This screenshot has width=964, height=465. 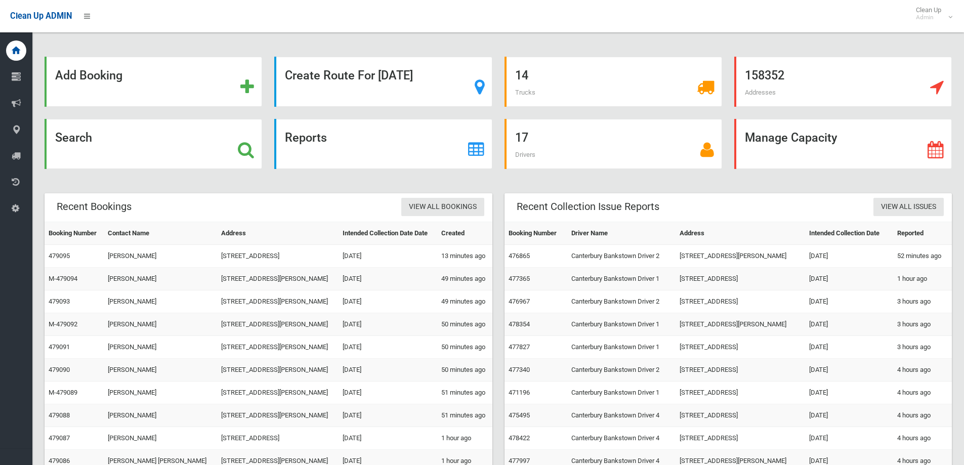 I want to click on th: Driver Name, so click(x=621, y=233).